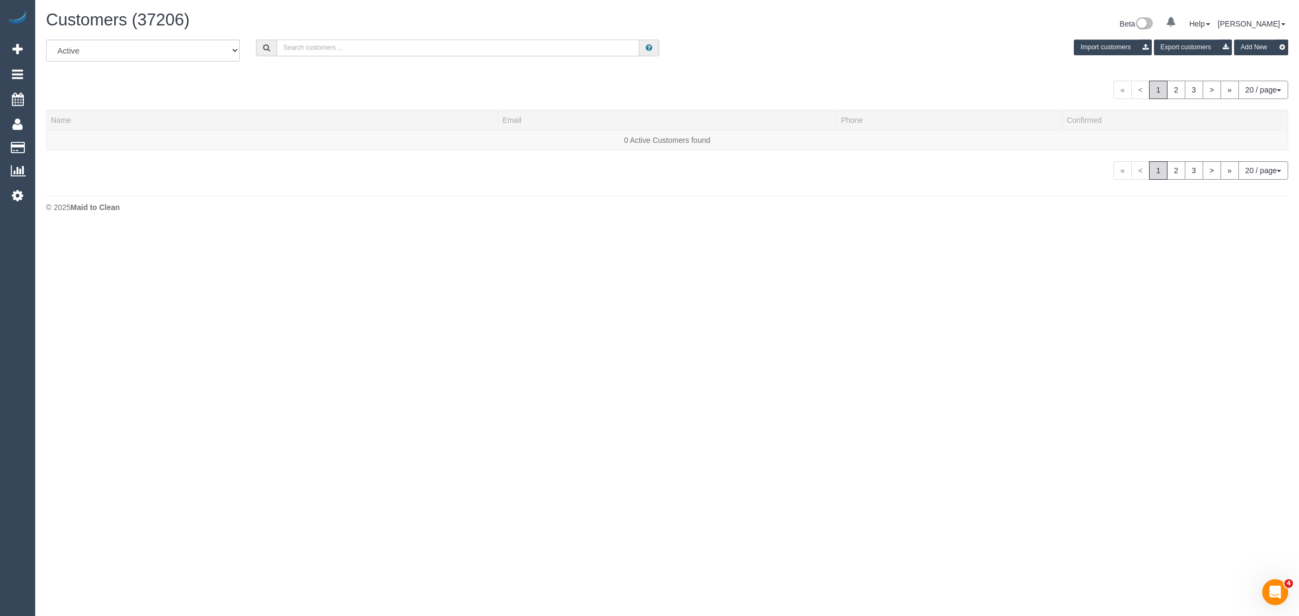  Describe the element at coordinates (667, 140) in the screenshot. I see `td: 0 Active Customers found` at that location.